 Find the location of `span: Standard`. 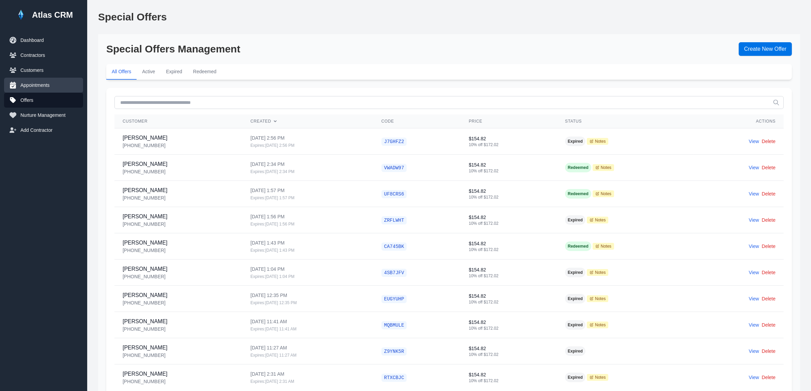

span: Standard is located at coordinates (603, 194).